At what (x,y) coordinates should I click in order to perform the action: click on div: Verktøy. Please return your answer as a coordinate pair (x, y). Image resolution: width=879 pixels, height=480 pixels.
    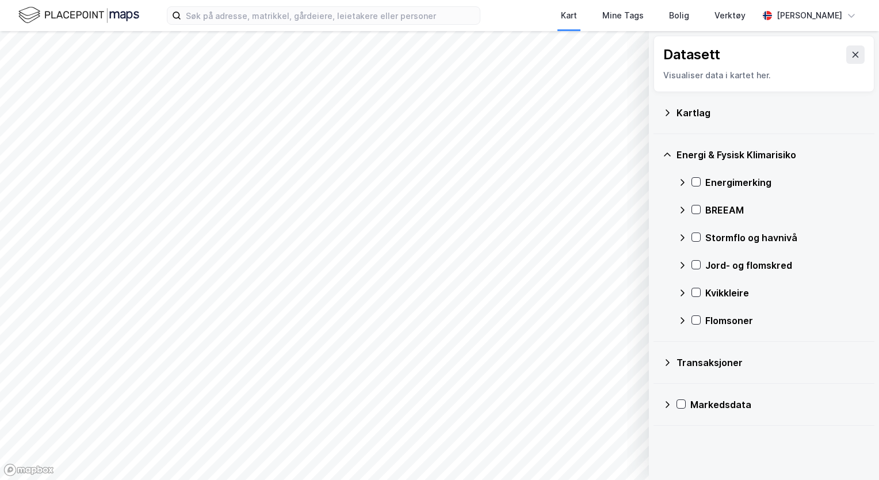
    Looking at the image, I should click on (730, 16).